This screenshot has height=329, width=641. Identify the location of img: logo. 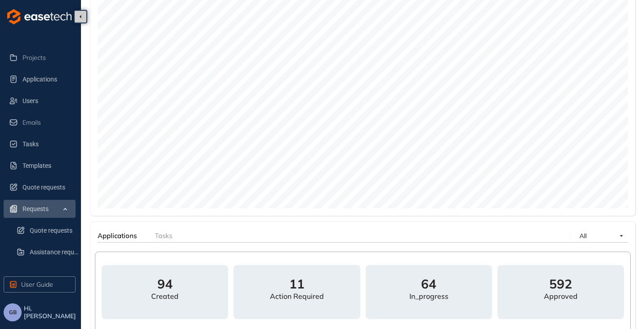
(39, 17).